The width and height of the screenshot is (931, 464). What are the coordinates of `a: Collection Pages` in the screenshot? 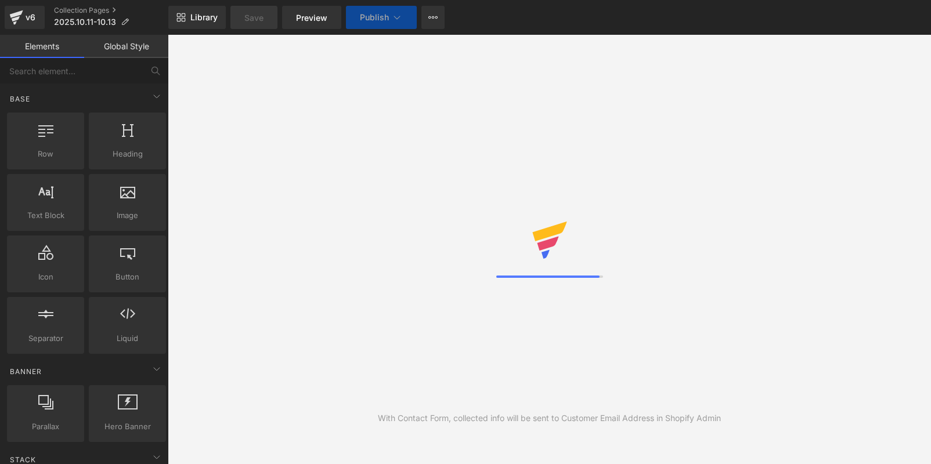 It's located at (111, 10).